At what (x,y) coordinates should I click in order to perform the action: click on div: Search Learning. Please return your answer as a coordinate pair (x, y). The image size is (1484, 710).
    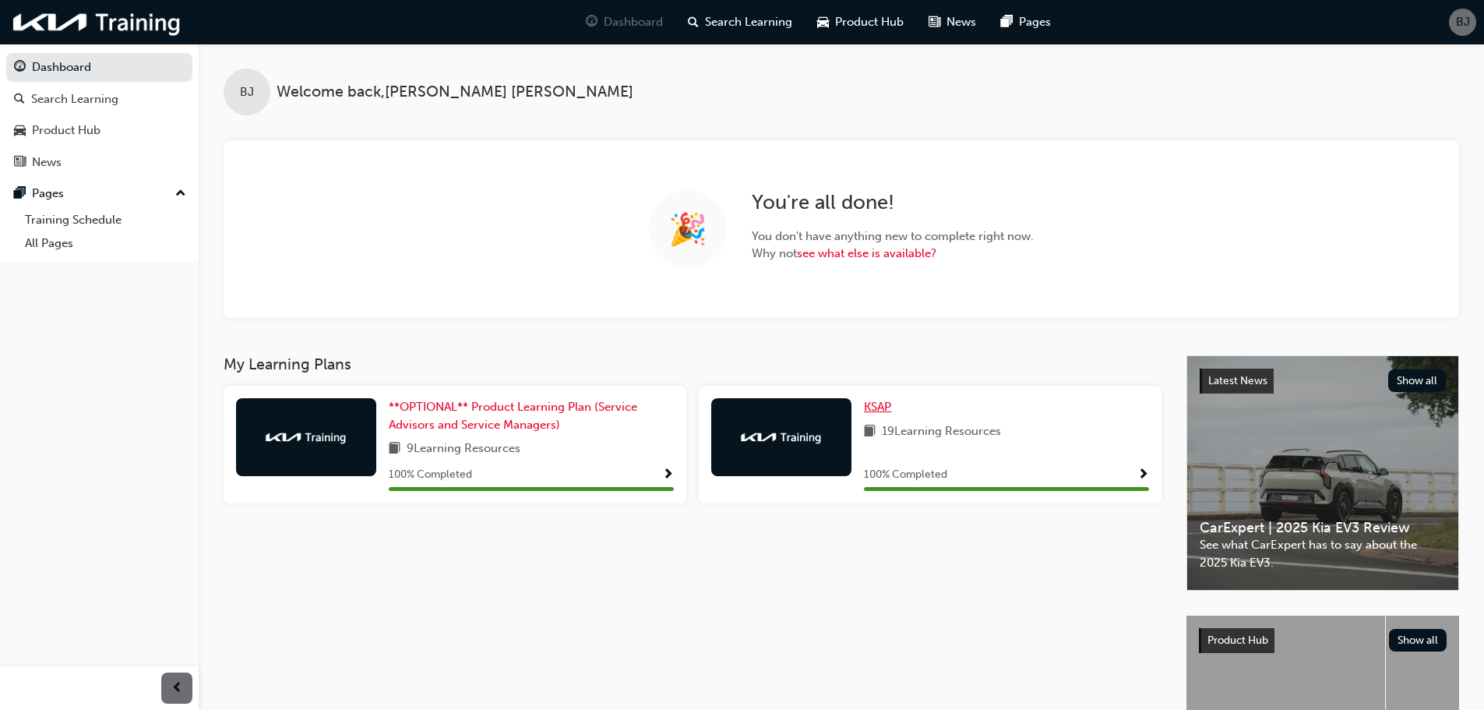
    Looking at the image, I should click on (75, 99).